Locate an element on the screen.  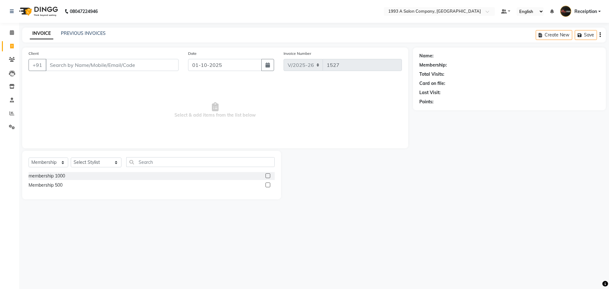
div: Card on file: is located at coordinates (432, 83).